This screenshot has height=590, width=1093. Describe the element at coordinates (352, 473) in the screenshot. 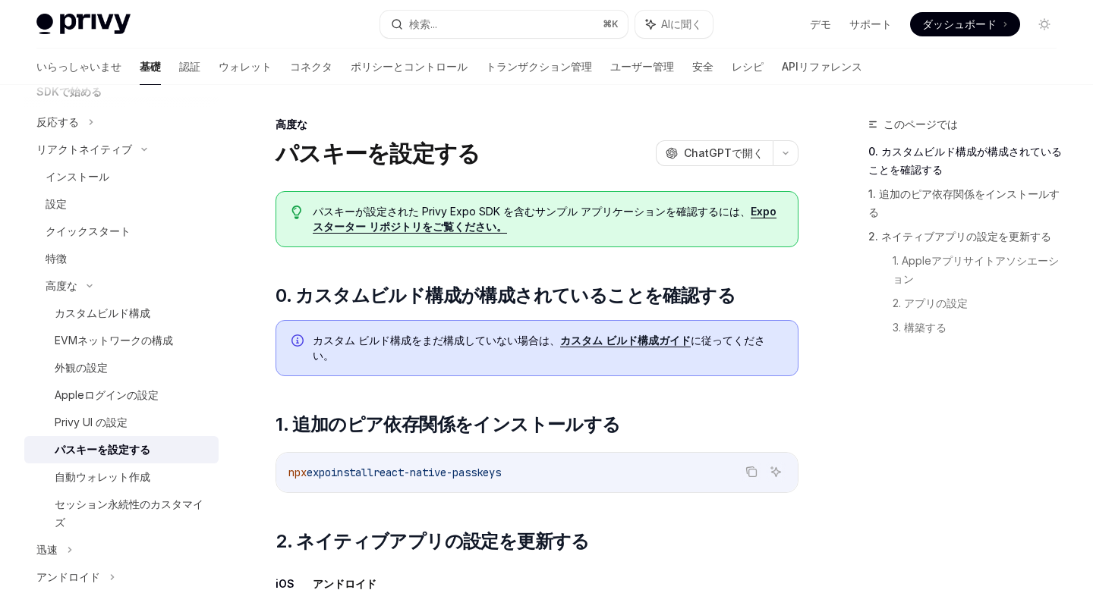

I see `span: install` at that location.